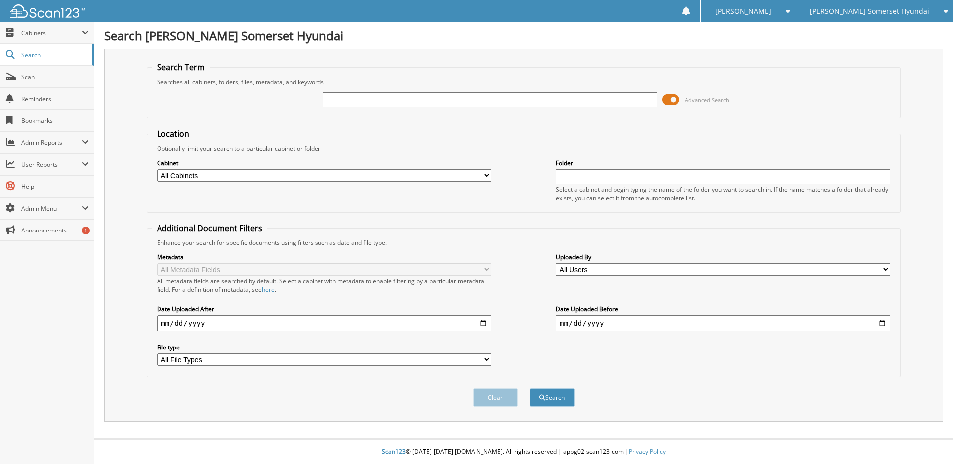 Image resolution: width=953 pixels, height=464 pixels. What do you see at coordinates (647, 452) in the screenshot?
I see `a: Privacy Policy` at bounding box center [647, 452].